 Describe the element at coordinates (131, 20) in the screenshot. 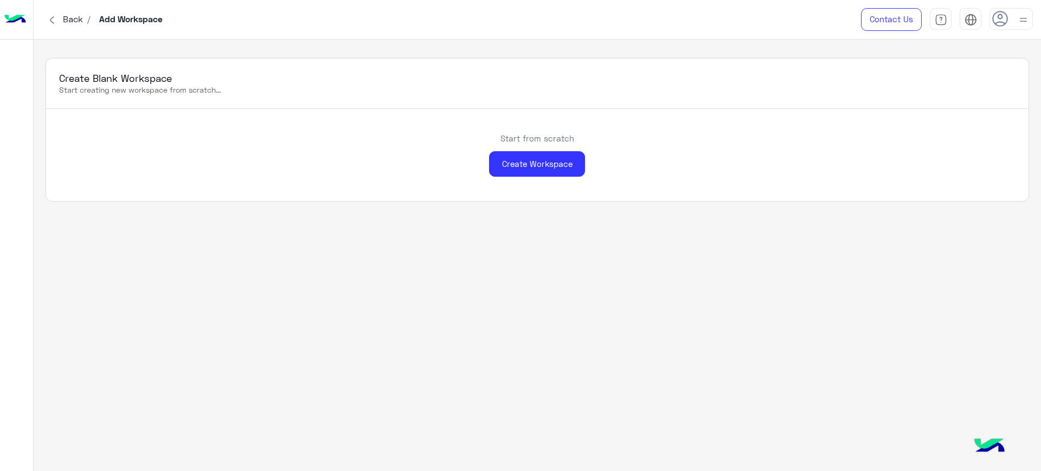

I see `p: Add Workspace` at that location.